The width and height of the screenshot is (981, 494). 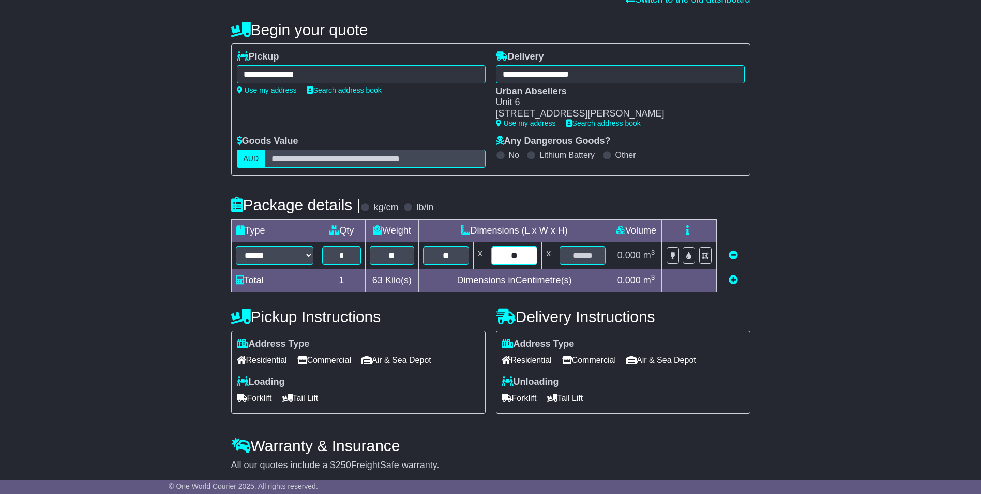 I want to click on h4: Delivery Instructions, so click(x=623, y=316).